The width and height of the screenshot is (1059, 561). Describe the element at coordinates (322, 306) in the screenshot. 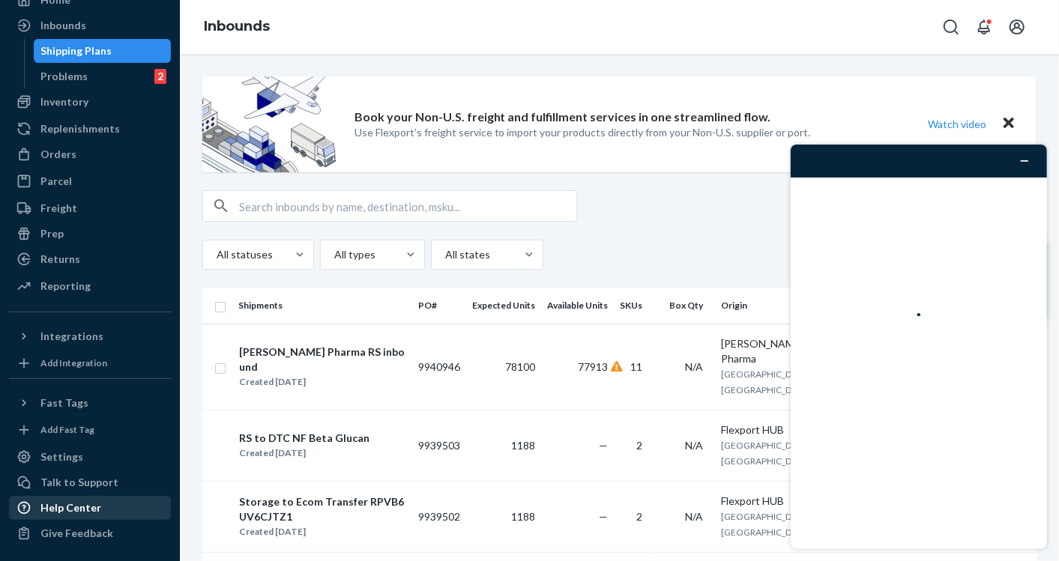

I see `th: Shipments` at that location.